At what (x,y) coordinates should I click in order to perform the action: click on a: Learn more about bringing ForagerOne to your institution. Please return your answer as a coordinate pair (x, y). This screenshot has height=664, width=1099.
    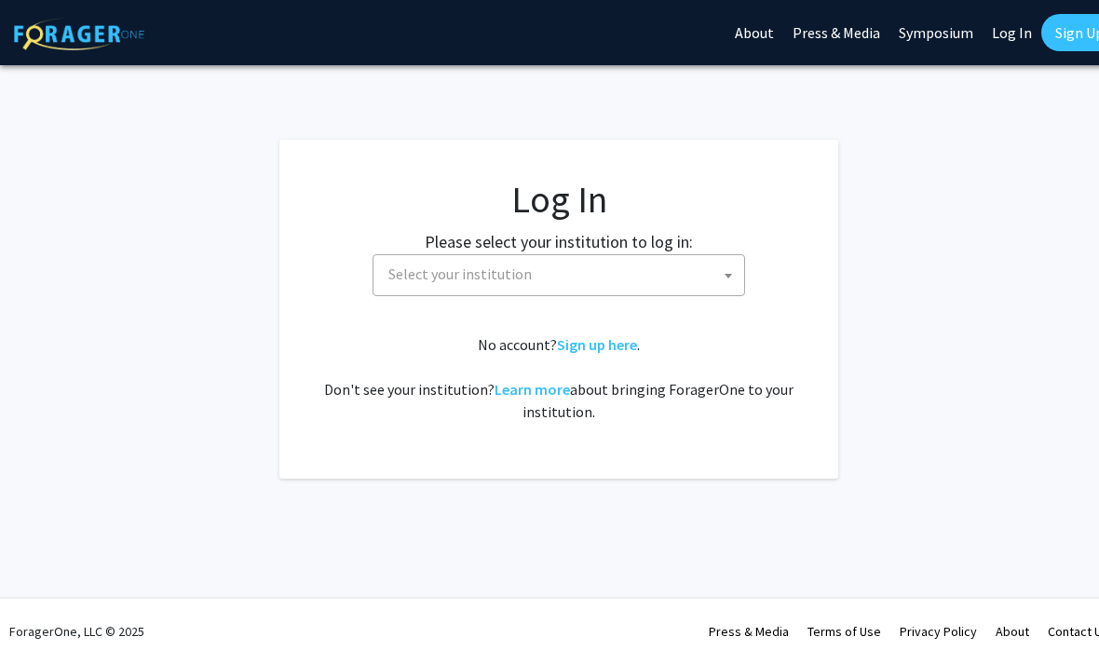
    Looking at the image, I should click on (532, 389).